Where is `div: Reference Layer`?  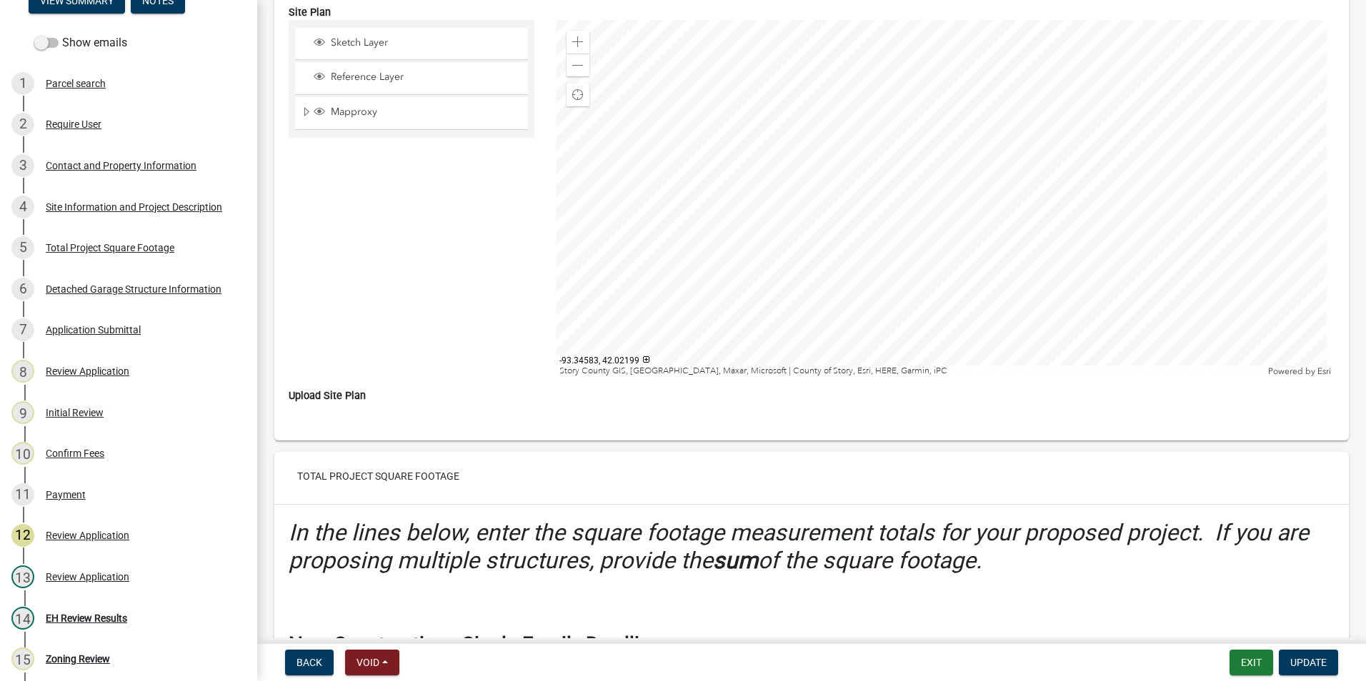 div: Reference Layer is located at coordinates (417, 78).